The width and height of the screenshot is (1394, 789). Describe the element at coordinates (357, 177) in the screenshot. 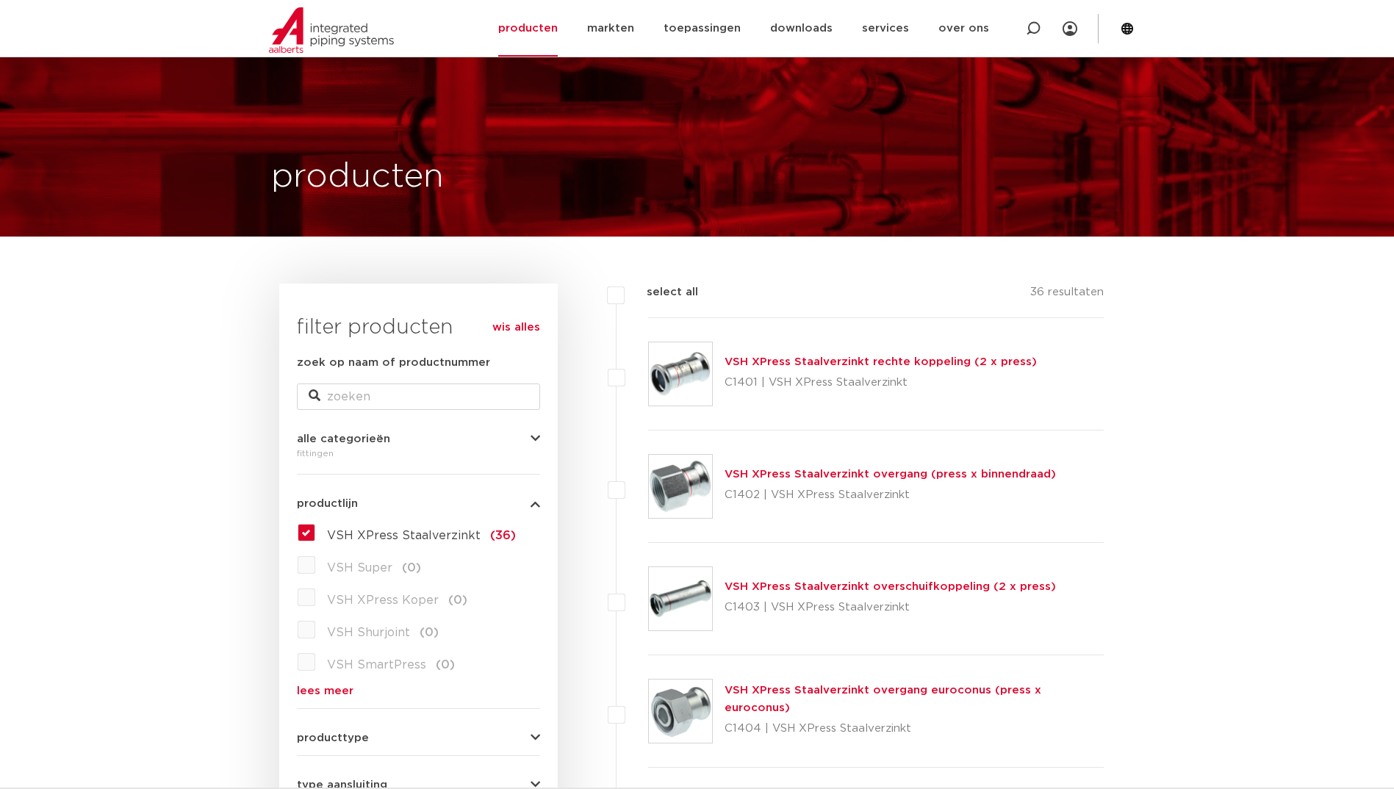

I see `h1: producten` at that location.